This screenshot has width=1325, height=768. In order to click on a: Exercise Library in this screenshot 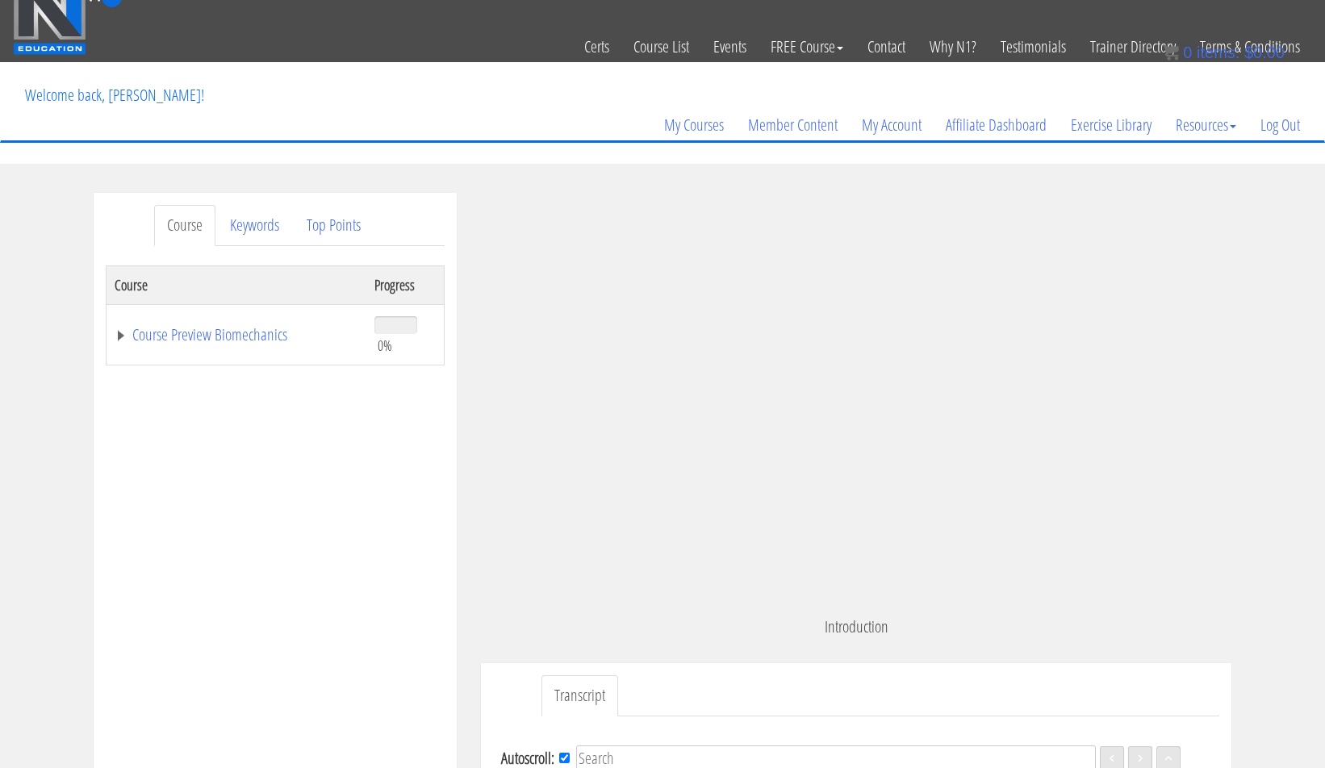, I will do `click(1112, 125)`.